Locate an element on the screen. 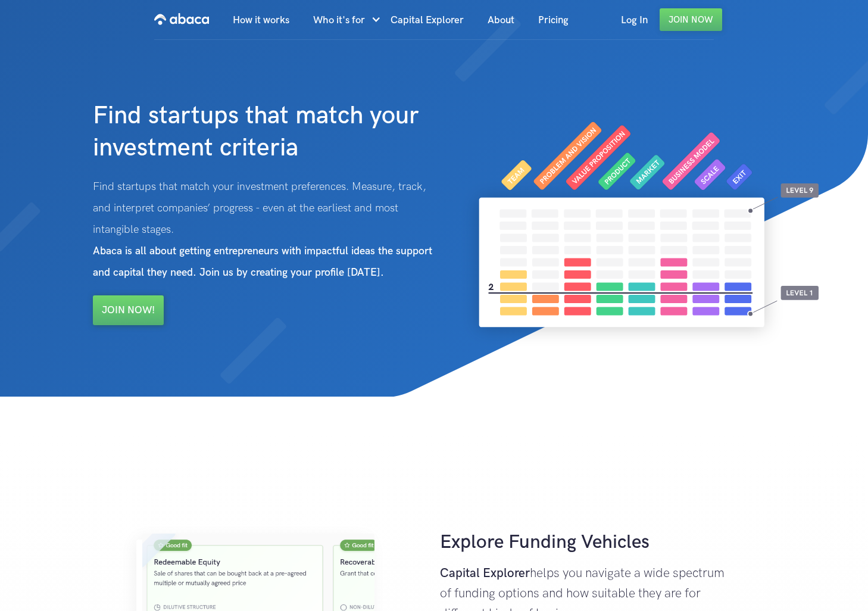  a: Join Now is located at coordinates (691, 20).